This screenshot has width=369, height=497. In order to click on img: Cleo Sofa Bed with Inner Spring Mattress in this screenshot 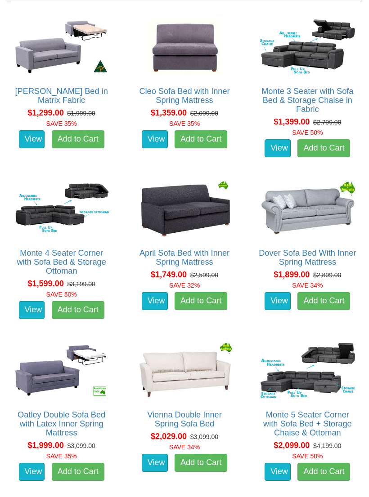, I will do `click(184, 47)`.